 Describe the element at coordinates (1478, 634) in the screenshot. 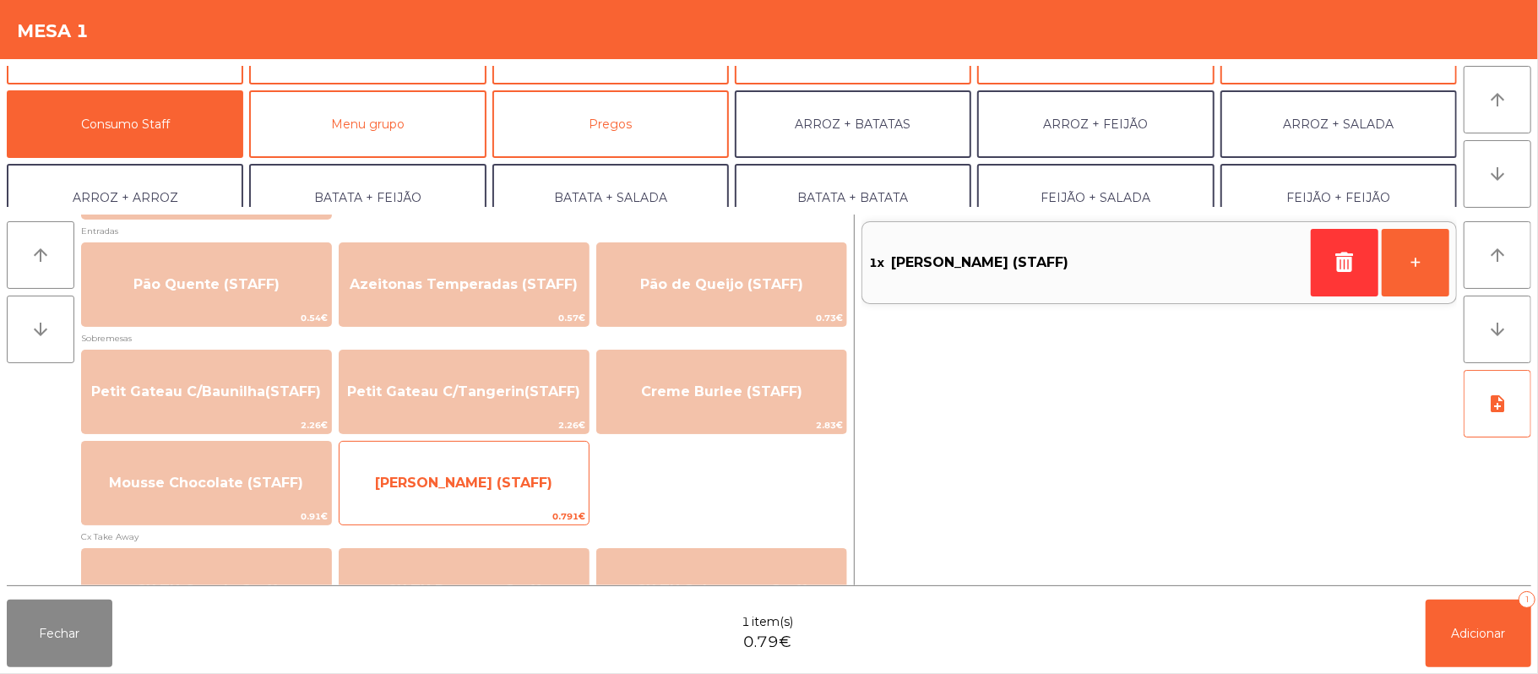

I see `button: Adicionar1` at that location.